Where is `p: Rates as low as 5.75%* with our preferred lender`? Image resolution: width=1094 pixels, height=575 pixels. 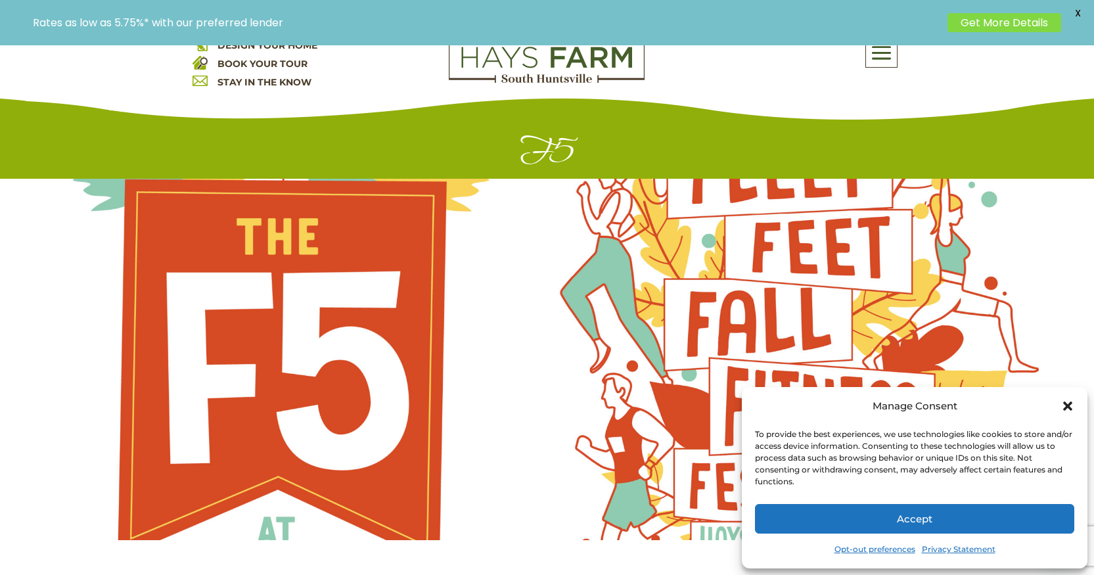 p: Rates as low as 5.75%* with our preferred lender is located at coordinates (487, 22).